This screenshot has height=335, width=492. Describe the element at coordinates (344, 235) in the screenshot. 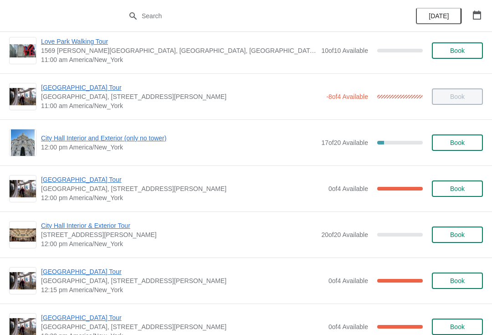

I see `span: 20 of 20 Available` at that location.